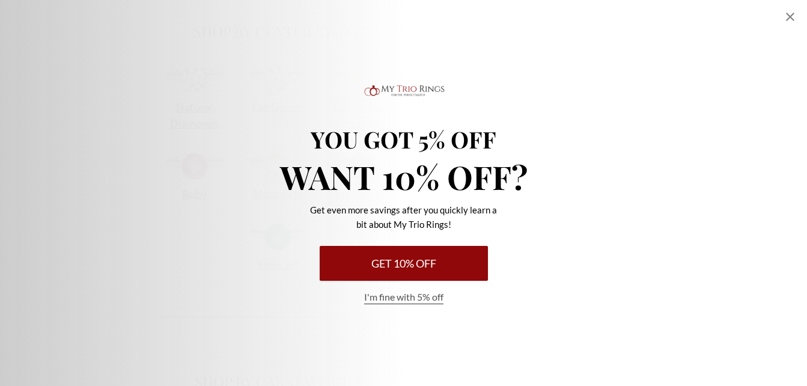 The height and width of the screenshot is (386, 807). I want to click on p: Want 10% Off?, so click(404, 177).